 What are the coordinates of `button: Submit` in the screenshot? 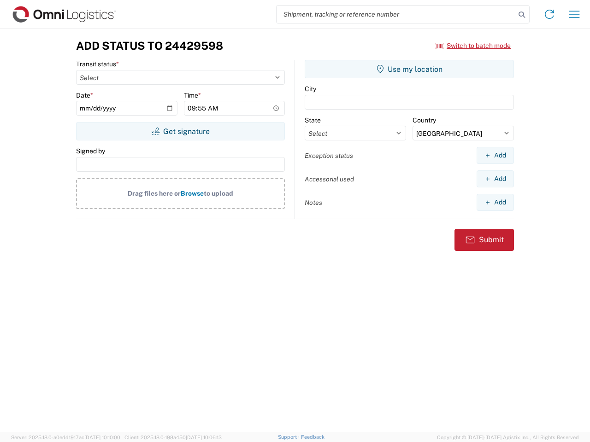 It's located at (484, 240).